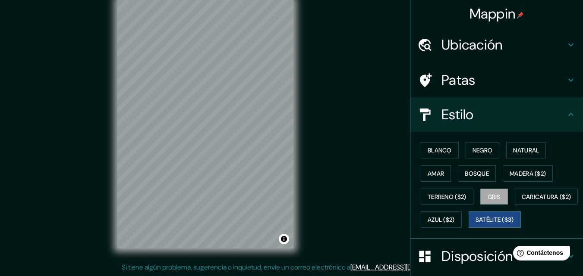 Image resolution: width=583 pixels, height=276 pixels. Describe the element at coordinates (472, 45) in the screenshot. I see `font: Ubicación` at that location.